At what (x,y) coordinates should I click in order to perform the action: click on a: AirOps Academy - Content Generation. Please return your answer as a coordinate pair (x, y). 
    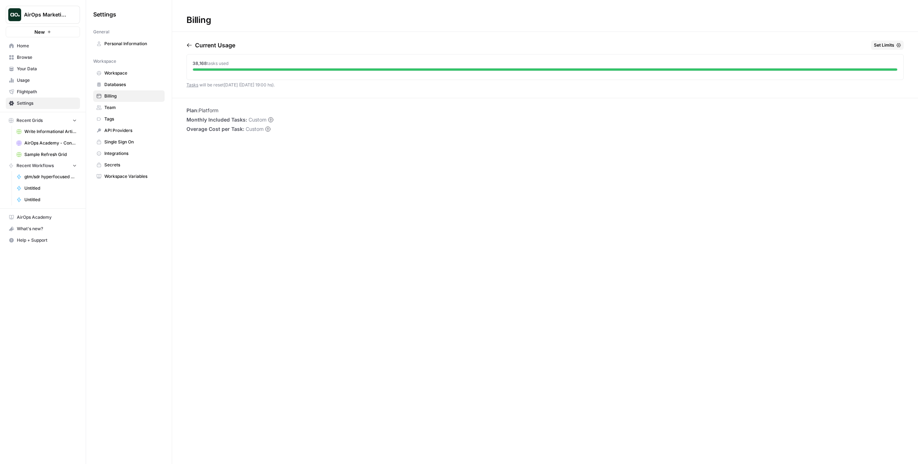
    Looking at the image, I should click on (47, 143).